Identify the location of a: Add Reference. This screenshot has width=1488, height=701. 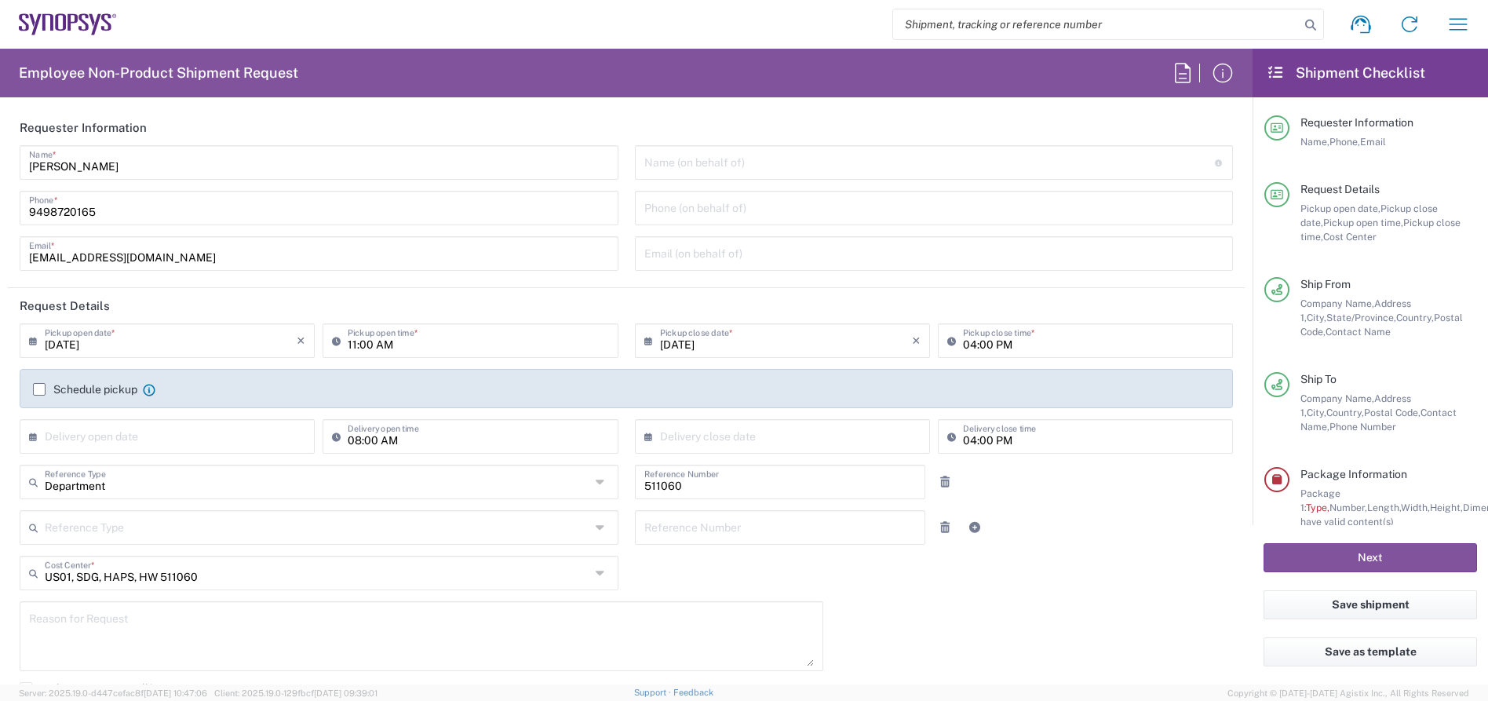
(974, 527).